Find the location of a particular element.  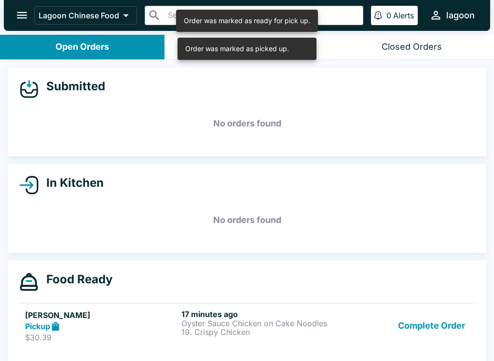

strong: Pickup is located at coordinates (38, 326).